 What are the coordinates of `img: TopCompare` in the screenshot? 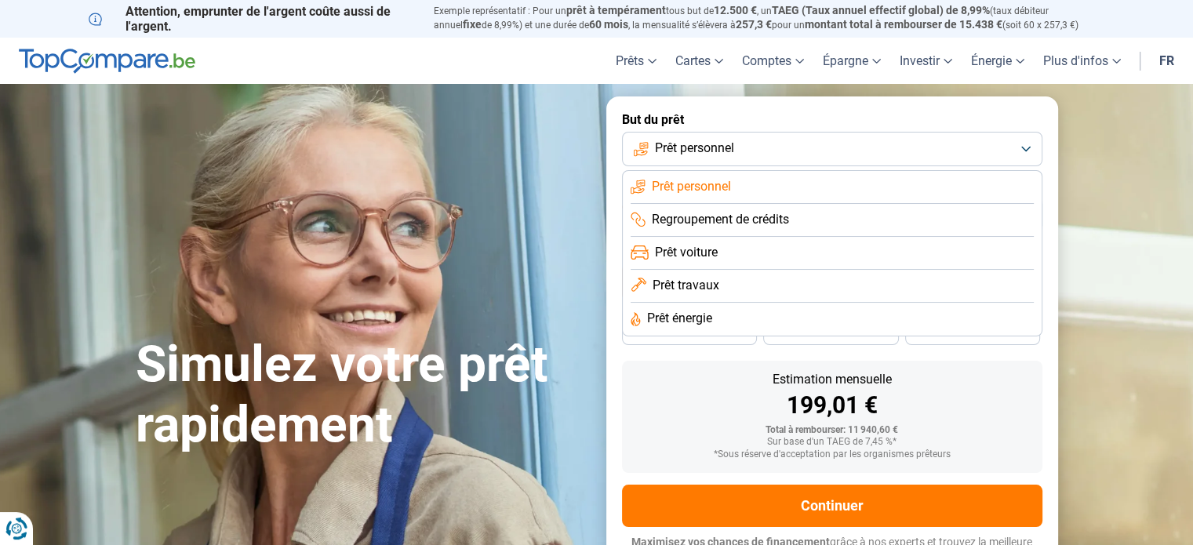 It's located at (107, 61).